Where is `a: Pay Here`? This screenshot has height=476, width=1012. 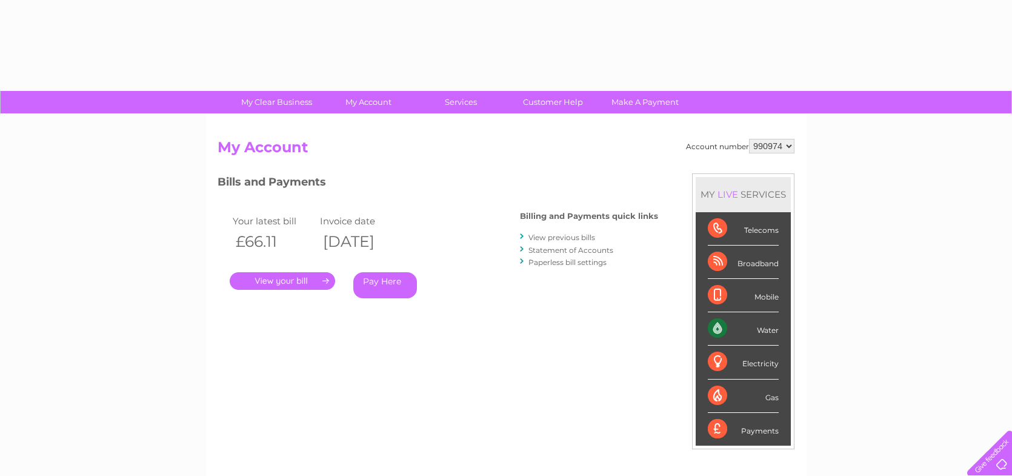
a: Pay Here is located at coordinates (385, 285).